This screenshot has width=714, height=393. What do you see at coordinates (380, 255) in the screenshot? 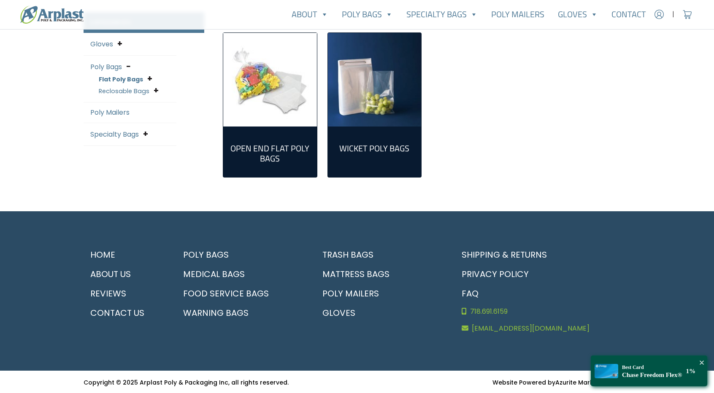
I see `a: Trash Bags` at bounding box center [380, 255].